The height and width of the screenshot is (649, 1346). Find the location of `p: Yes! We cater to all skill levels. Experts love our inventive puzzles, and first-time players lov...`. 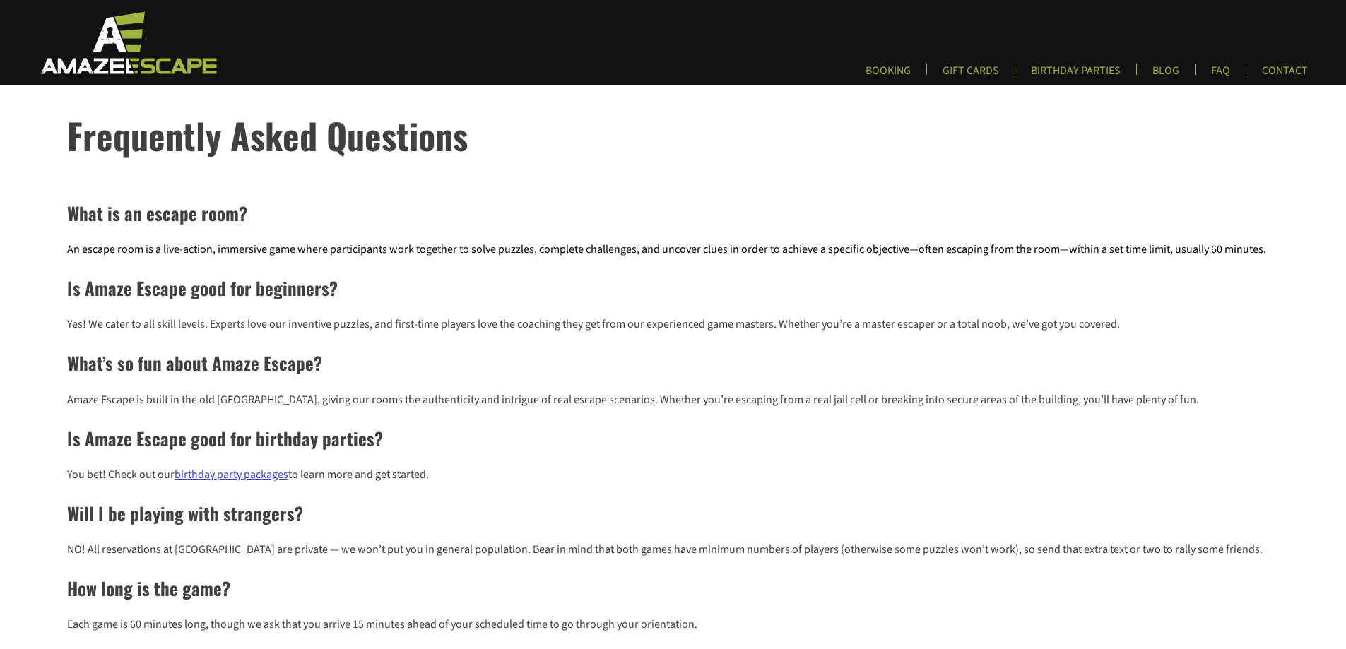

p: Yes! We cater to all skill levels. Experts love our inventive puzzles, and first-time players lov... is located at coordinates (673, 324).